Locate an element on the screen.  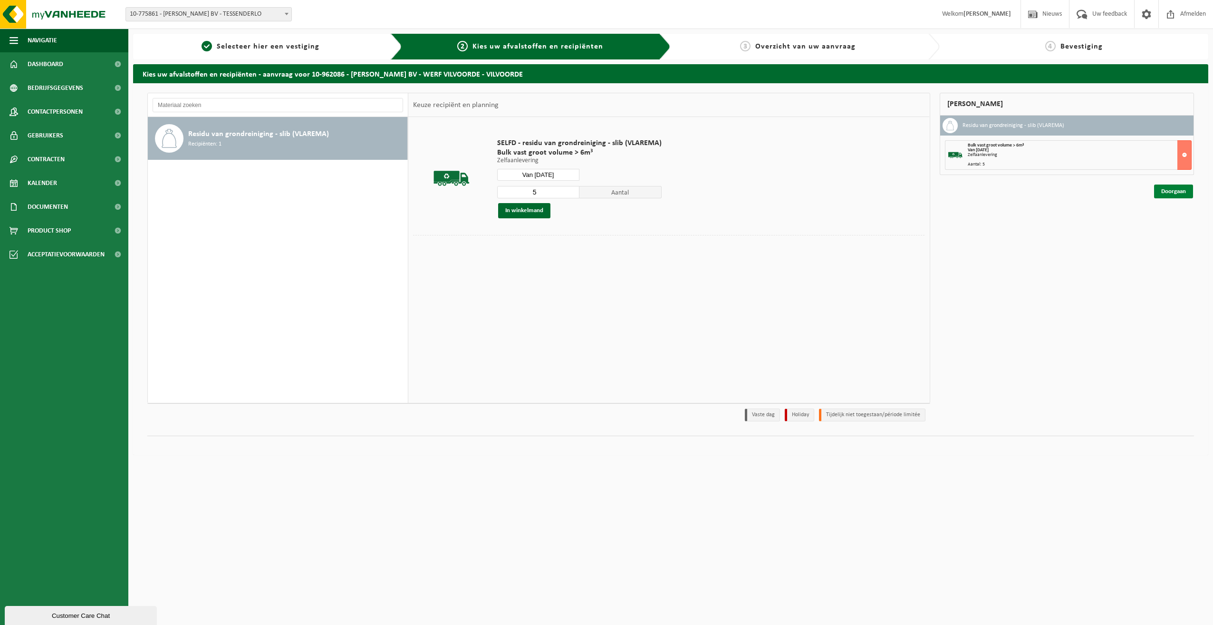
div: Customer Care Chat is located at coordinates (76, 11).